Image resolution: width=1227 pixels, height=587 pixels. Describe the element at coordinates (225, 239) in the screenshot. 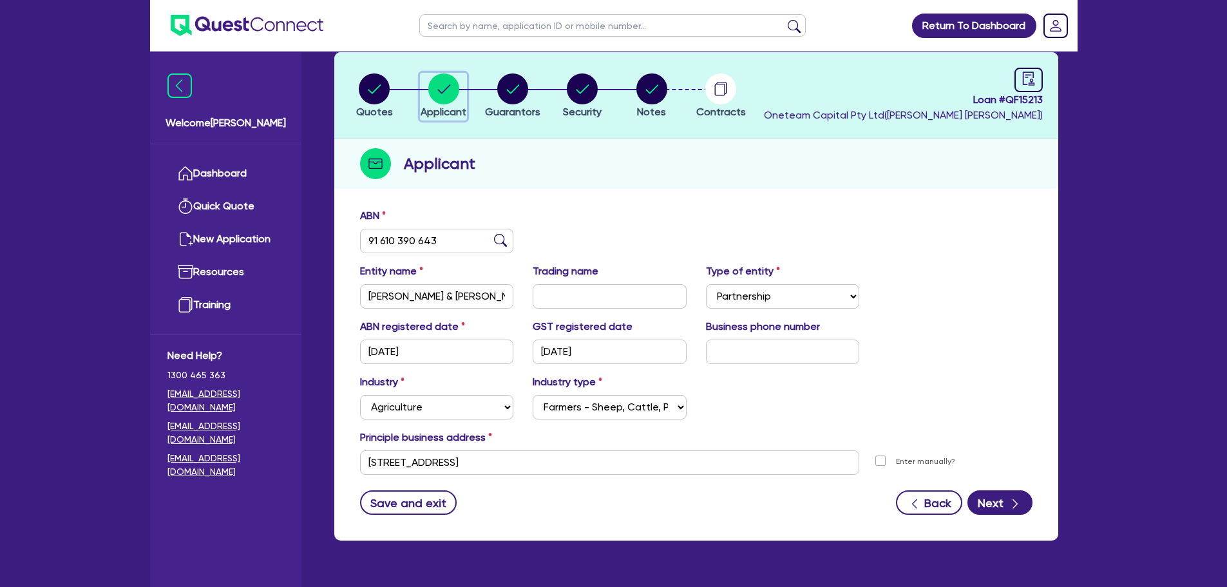

I see `a: New Application` at that location.